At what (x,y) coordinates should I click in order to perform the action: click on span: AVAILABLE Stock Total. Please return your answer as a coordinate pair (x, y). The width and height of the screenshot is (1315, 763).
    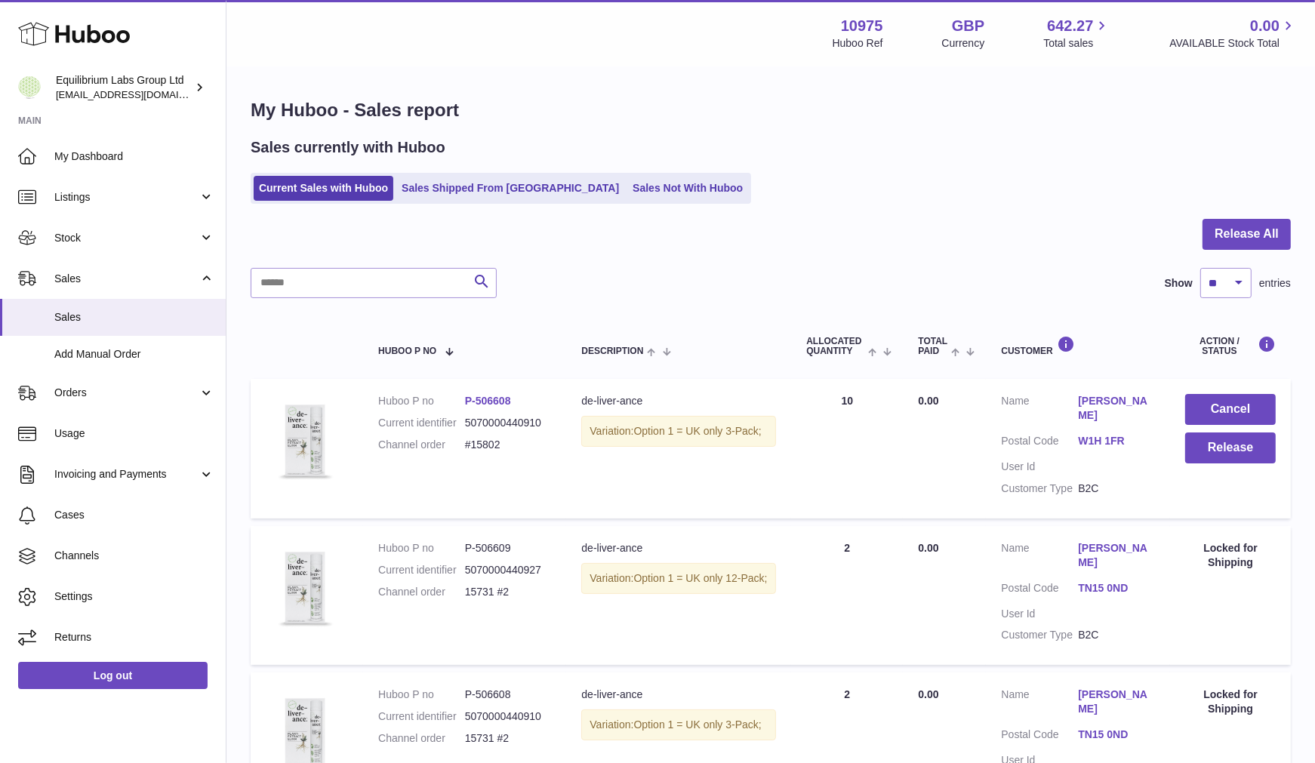
    Looking at the image, I should click on (1233, 43).